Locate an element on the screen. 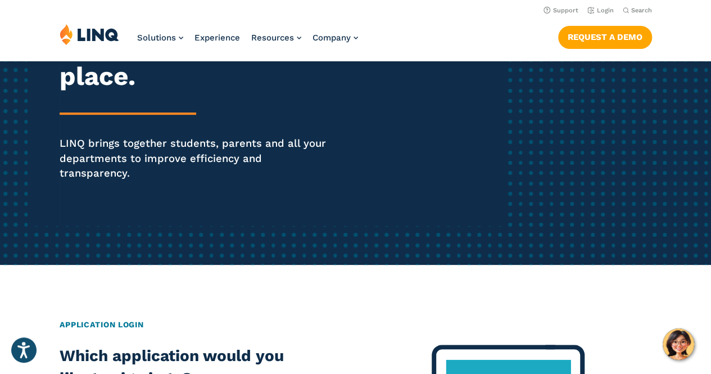 Image resolution: width=711 pixels, height=374 pixels. span: Search is located at coordinates (641, 10).